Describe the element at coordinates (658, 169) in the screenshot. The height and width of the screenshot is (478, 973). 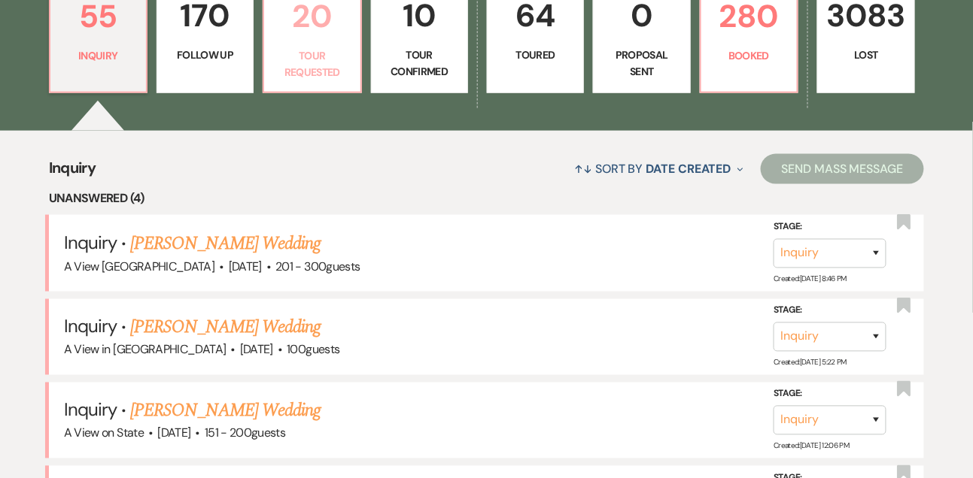
I see `button: Sort By Date Created` at that location.